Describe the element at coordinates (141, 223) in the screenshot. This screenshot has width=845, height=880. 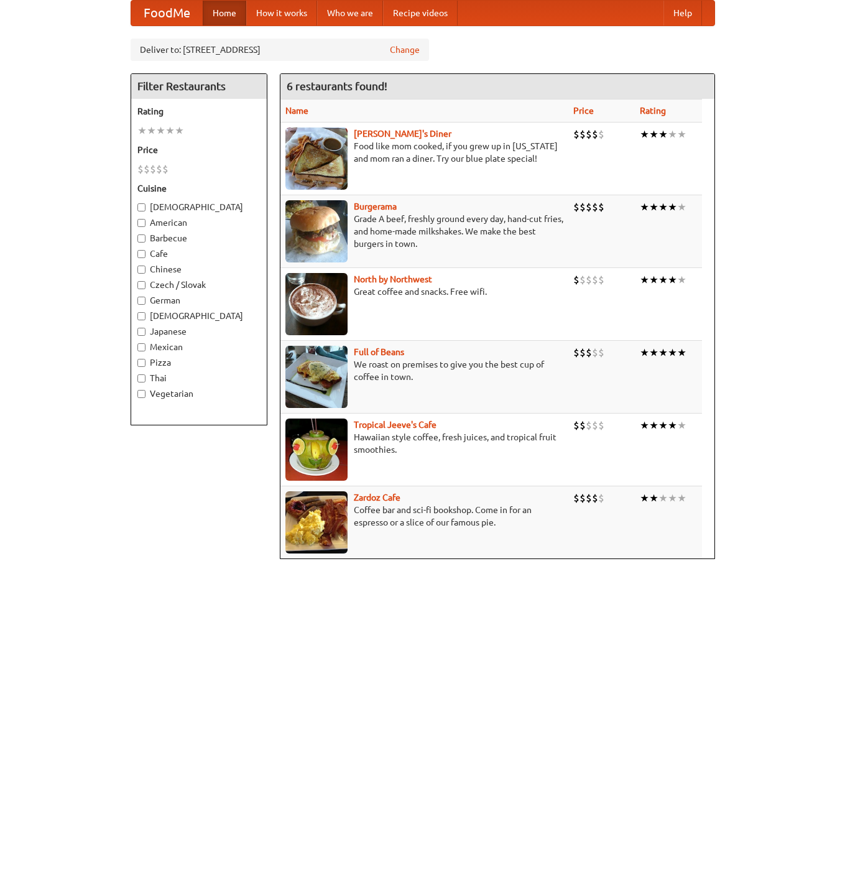
I see `input: American` at that location.